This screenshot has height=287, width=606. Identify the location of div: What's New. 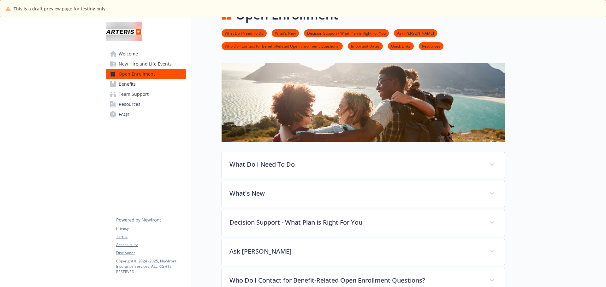
(363, 194).